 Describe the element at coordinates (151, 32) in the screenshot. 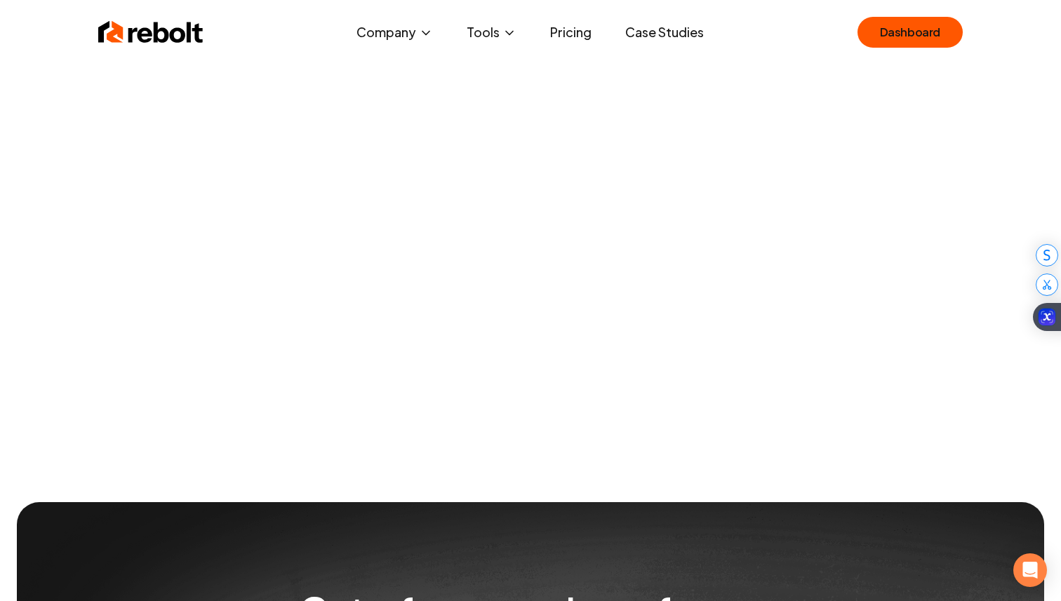

I see `img: Rebolt Logo` at that location.